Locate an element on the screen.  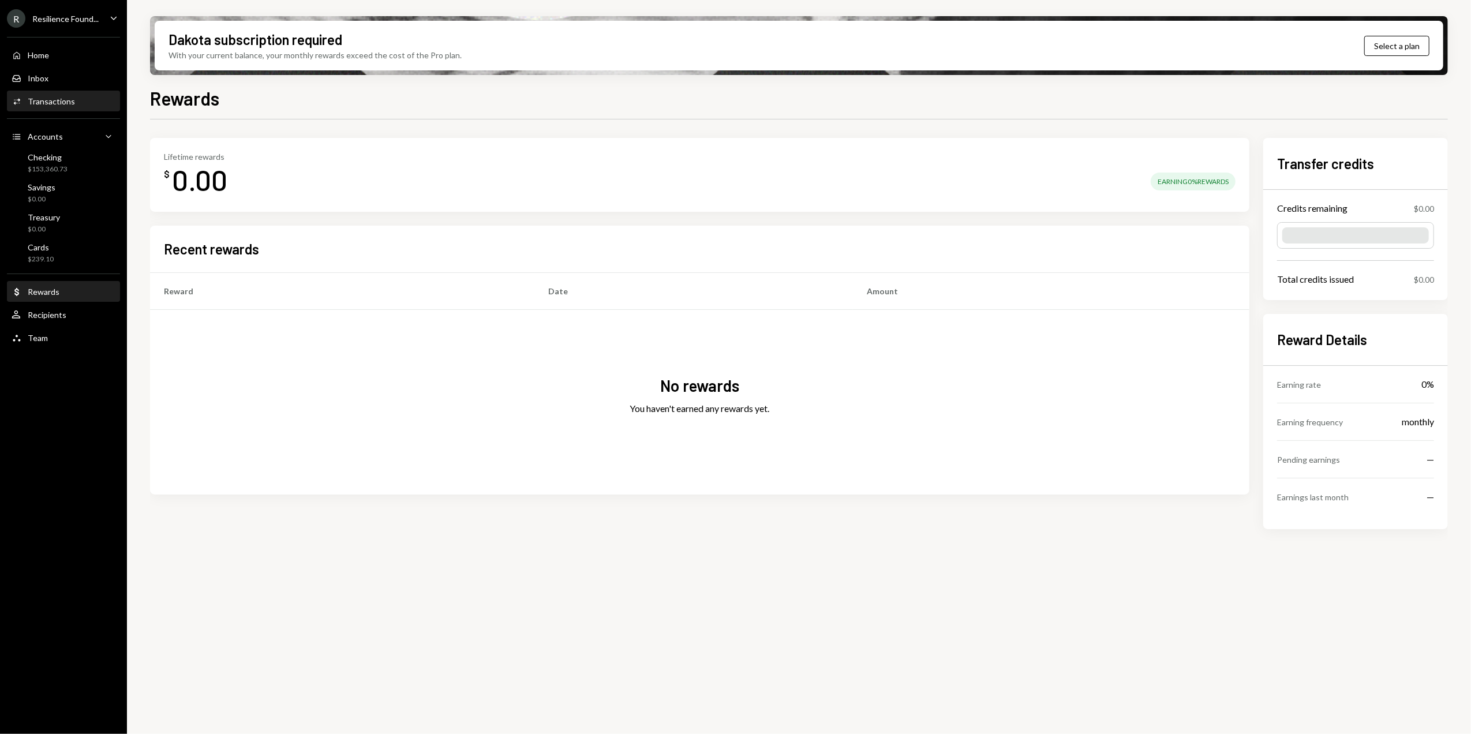
div: 0.00 is located at coordinates (200, 179).